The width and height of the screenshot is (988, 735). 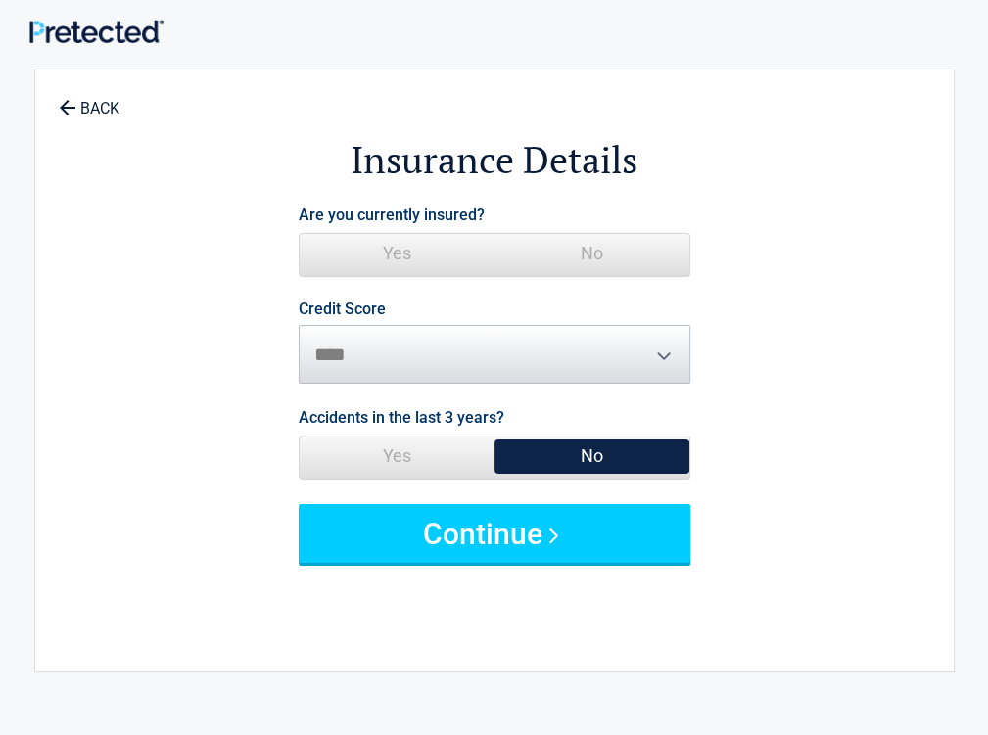 What do you see at coordinates (392, 214) in the screenshot?
I see `label: Are you currently insured?` at bounding box center [392, 214].